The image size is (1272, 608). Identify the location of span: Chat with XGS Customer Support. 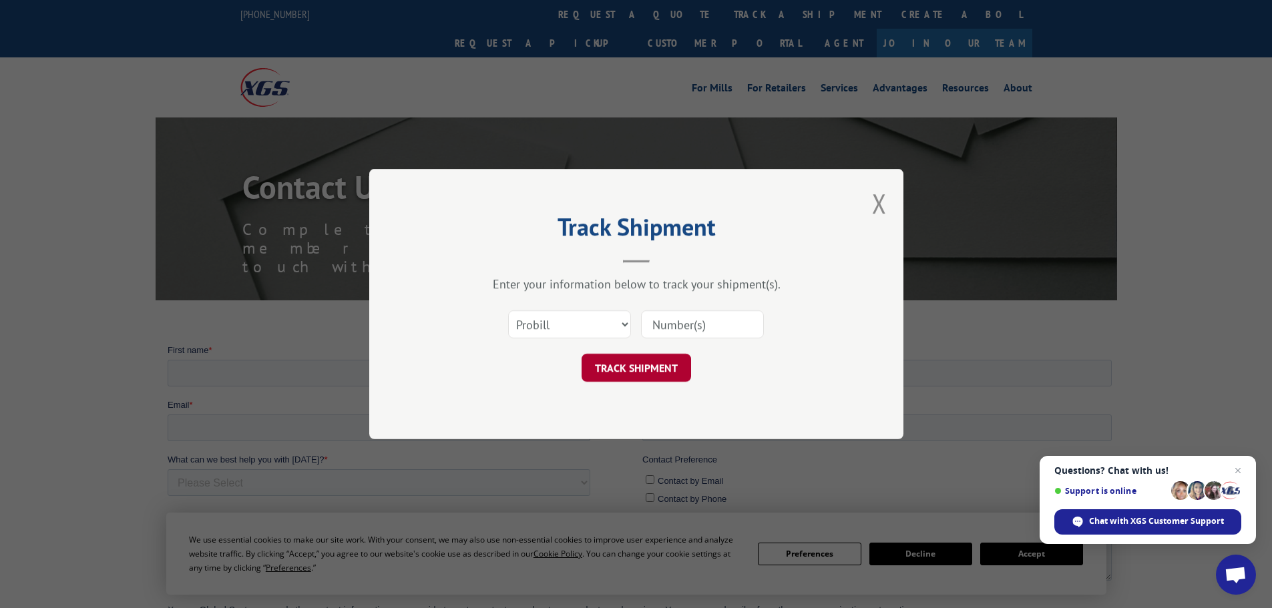
(1156, 521).